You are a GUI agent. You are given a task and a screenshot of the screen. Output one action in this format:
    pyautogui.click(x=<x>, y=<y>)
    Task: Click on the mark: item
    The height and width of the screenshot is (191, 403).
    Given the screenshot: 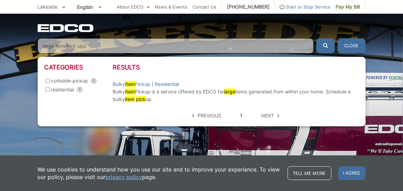 What is the action you would take?
    pyautogui.click(x=130, y=99)
    